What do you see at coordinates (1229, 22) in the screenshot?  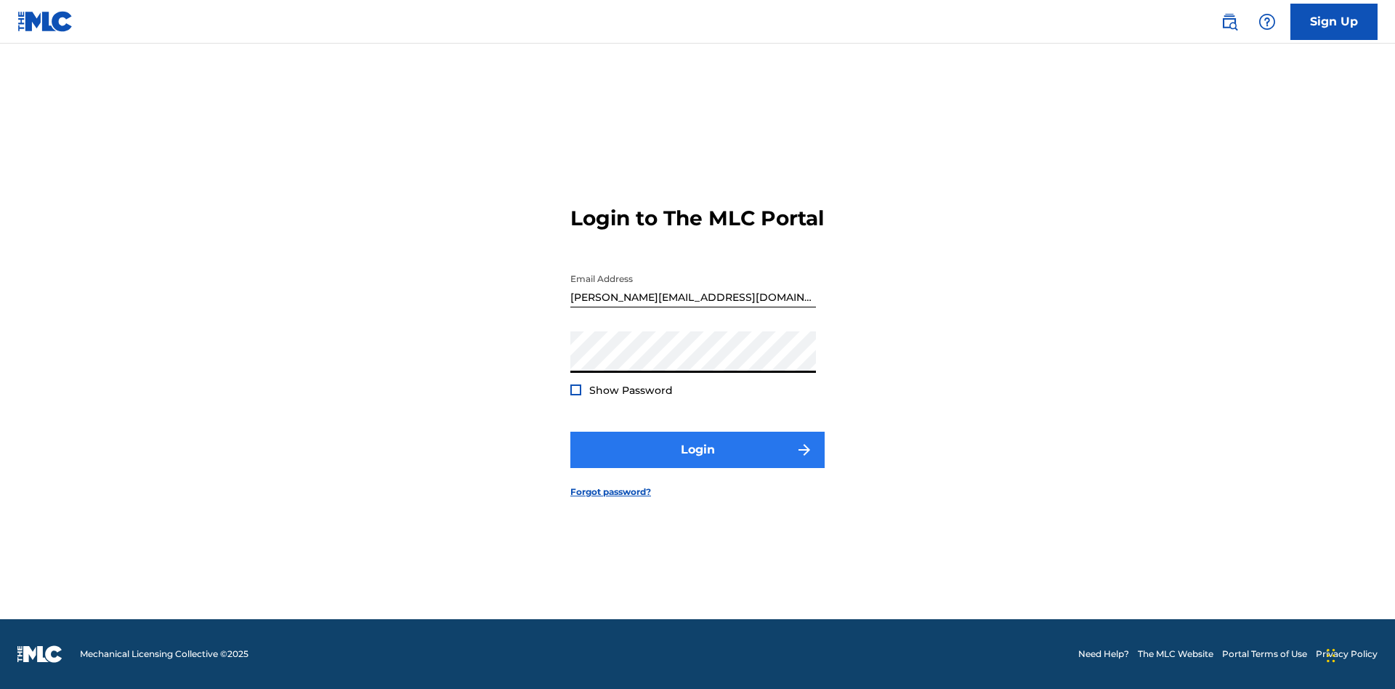 I see `a: Public Search` at bounding box center [1229, 22].